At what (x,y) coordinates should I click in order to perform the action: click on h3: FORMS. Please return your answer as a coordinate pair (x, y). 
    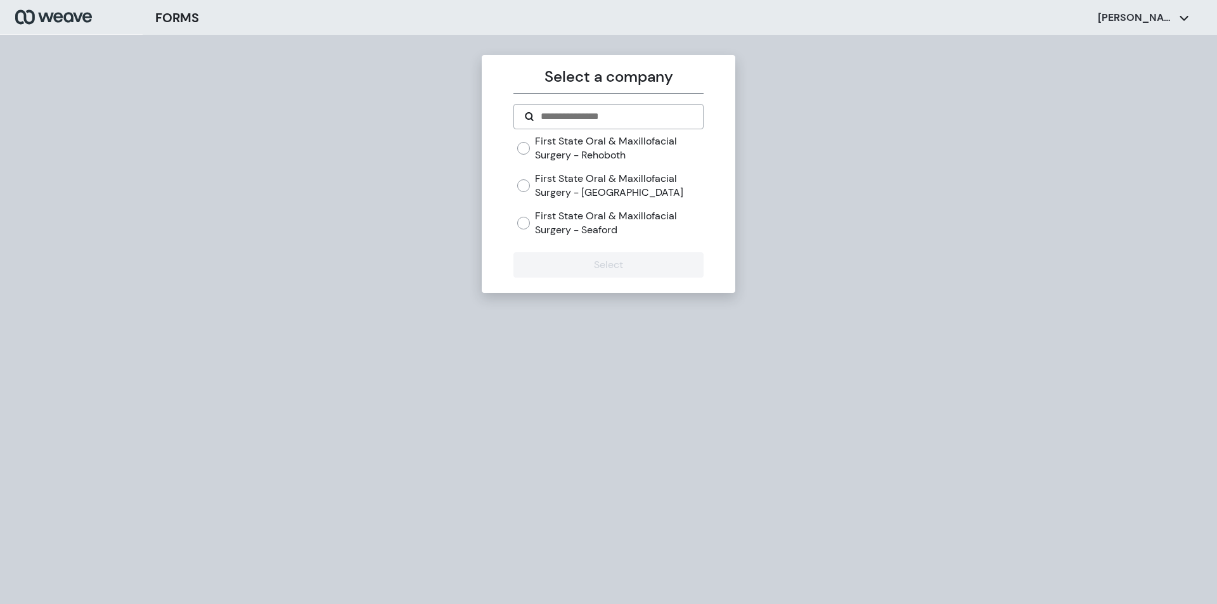
    Looking at the image, I should click on (177, 18).